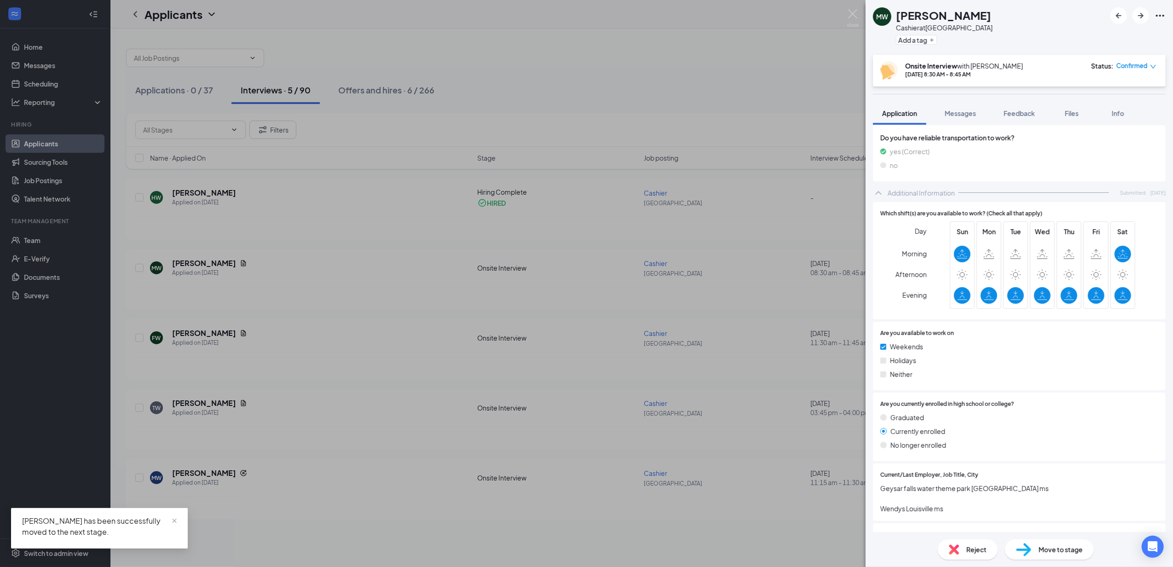 This screenshot has height=567, width=1173. I want to click on div: Status :, so click(1102, 66).